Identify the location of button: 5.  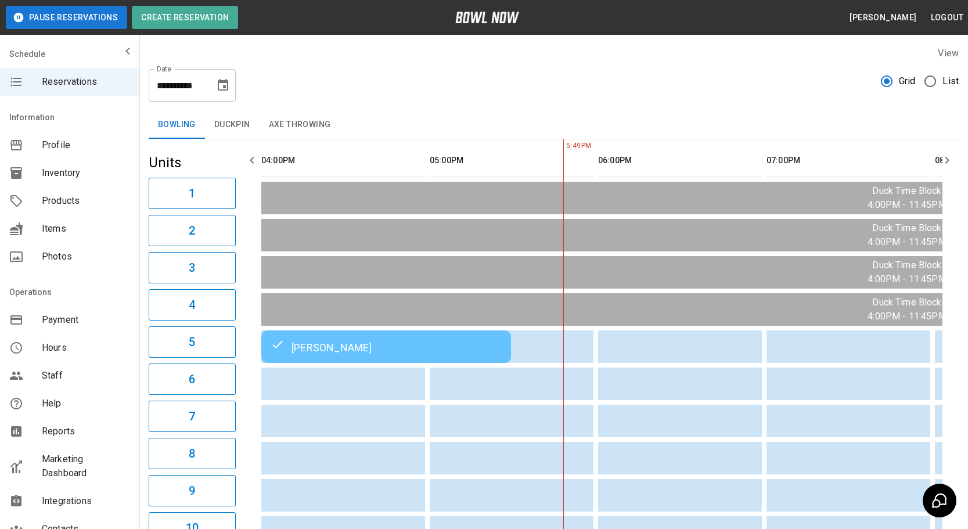
(192, 342).